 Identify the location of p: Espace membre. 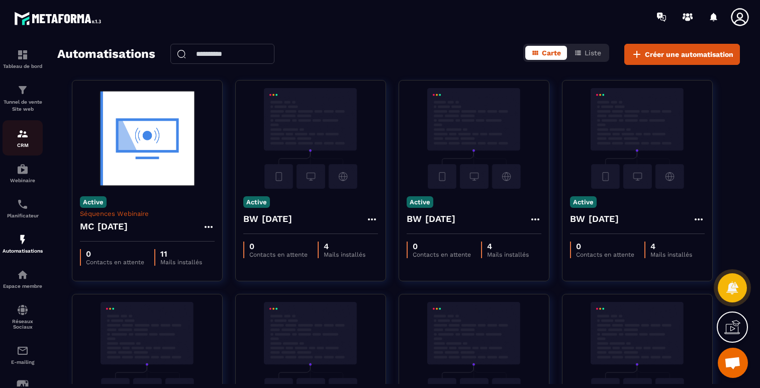
(23, 286).